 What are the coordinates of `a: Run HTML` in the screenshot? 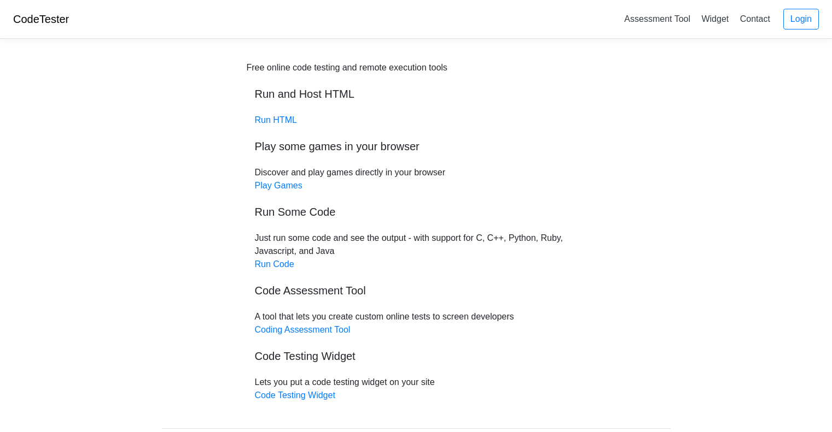 It's located at (276, 120).